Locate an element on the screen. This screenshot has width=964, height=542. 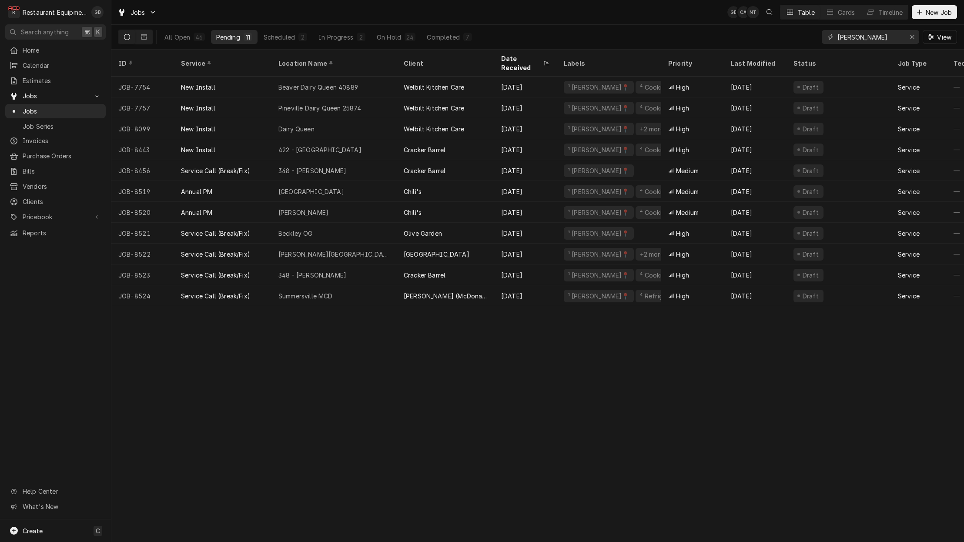
div: Pending is located at coordinates (228, 37).